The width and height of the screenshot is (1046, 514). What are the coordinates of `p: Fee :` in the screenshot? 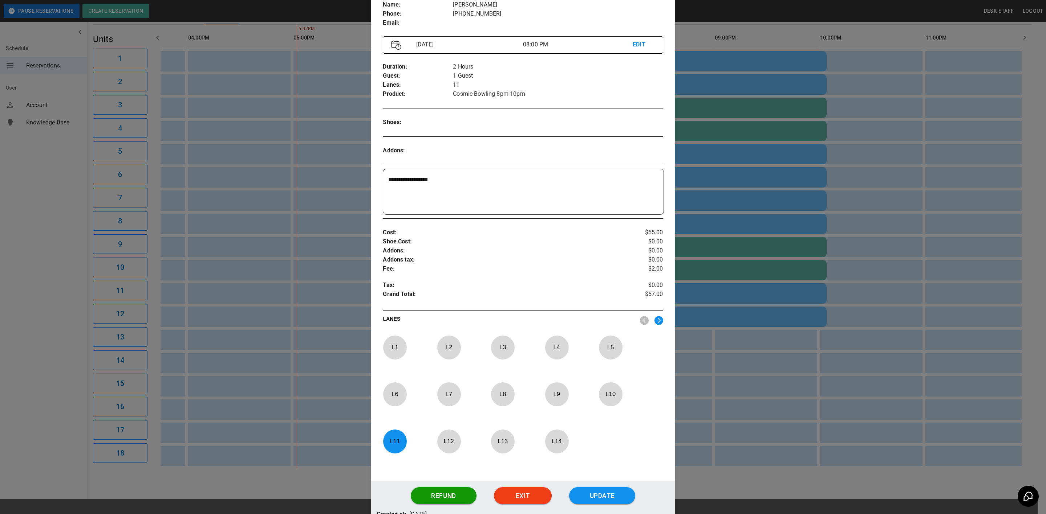 It's located at (499, 269).